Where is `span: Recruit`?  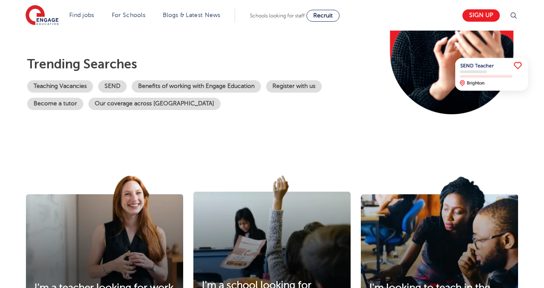
span: Recruit is located at coordinates (323, 15).